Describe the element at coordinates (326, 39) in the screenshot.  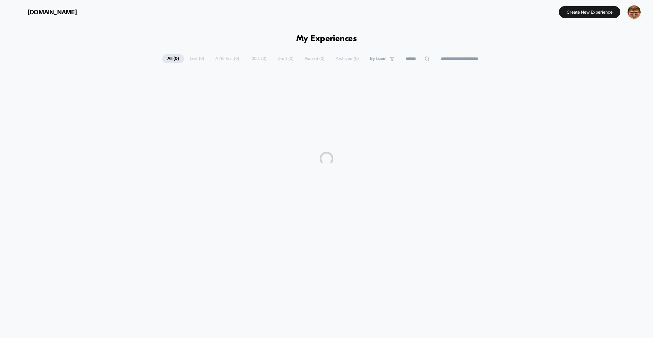
I see `h1: My Experiences` at that location.